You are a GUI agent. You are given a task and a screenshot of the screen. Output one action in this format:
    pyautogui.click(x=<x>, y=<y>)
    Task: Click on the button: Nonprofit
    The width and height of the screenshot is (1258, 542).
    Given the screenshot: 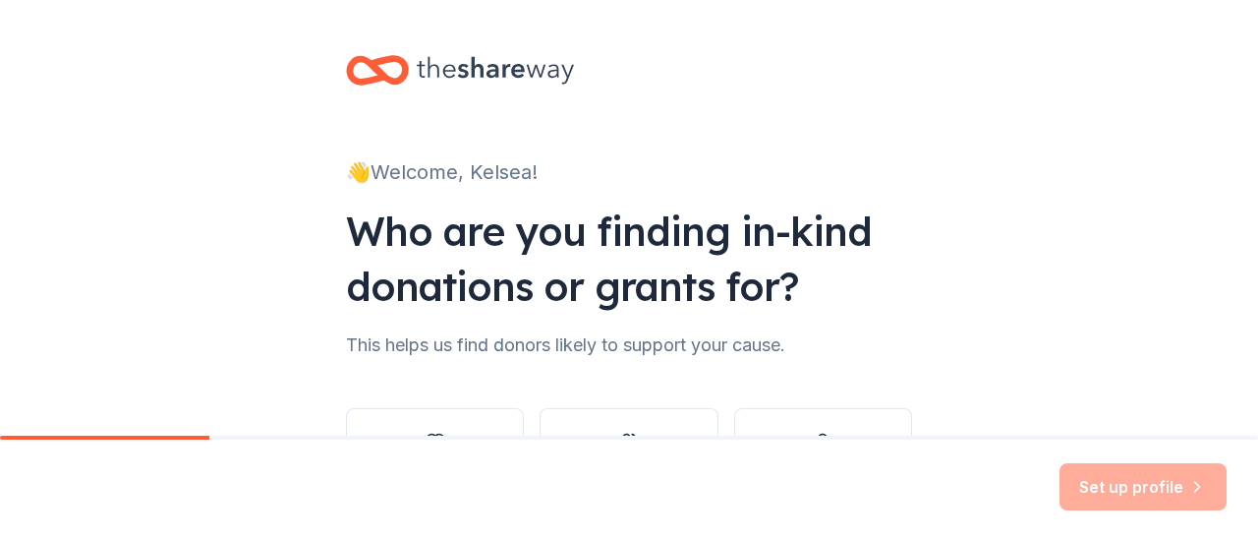 What is the action you would take?
    pyautogui.click(x=435, y=455)
    